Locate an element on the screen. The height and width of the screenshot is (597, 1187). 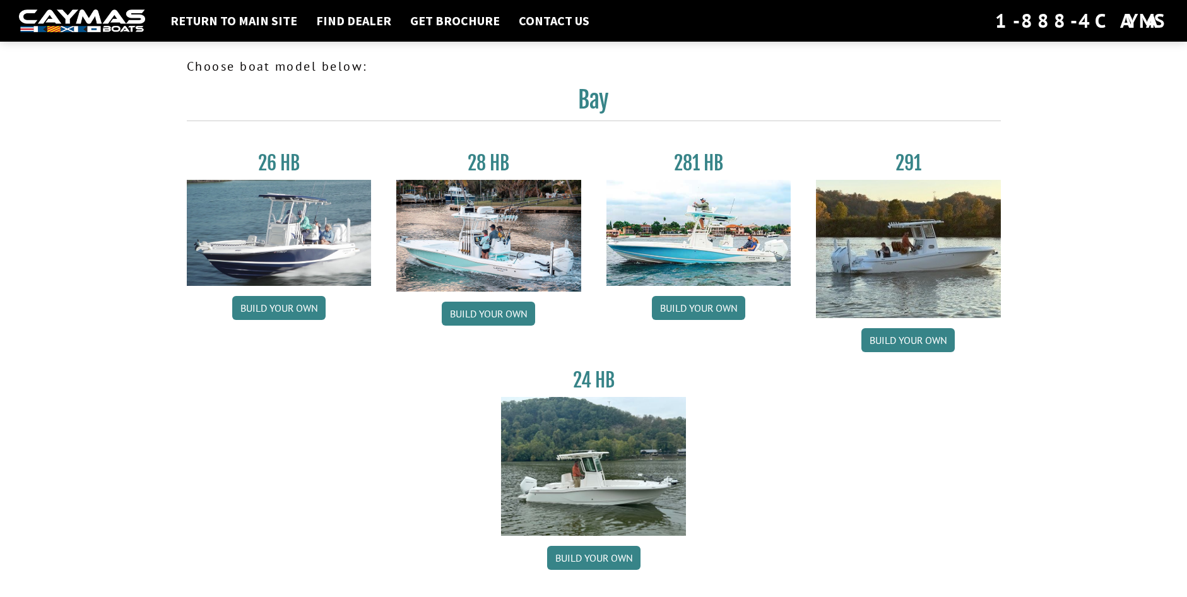
h3: 24 HB is located at coordinates (593, 380).